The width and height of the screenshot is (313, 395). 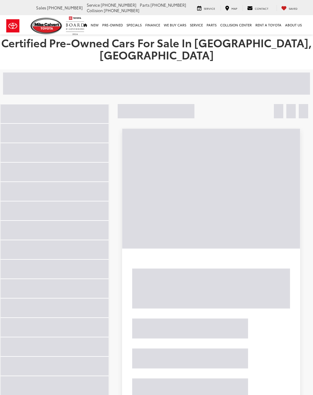 What do you see at coordinates (175, 25) in the screenshot?
I see `a: WE BUY CARS` at bounding box center [175, 25].